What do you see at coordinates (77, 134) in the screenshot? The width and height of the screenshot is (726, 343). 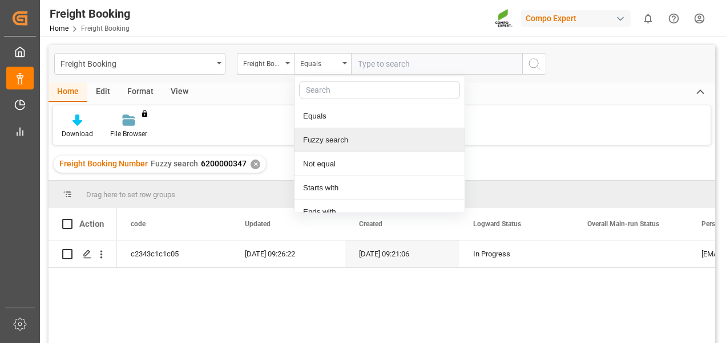 I see `div: Download` at bounding box center [77, 134].